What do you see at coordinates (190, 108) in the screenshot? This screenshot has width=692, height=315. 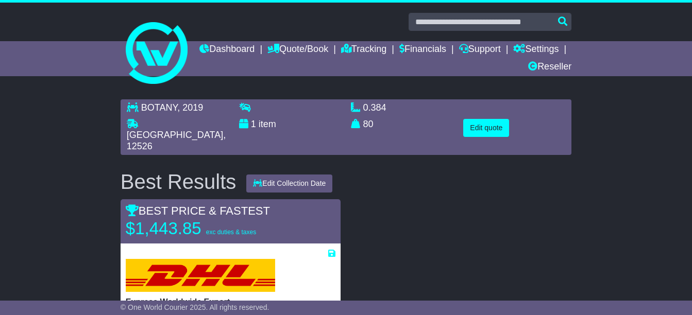 I see `span: , 2019` at bounding box center [190, 108].